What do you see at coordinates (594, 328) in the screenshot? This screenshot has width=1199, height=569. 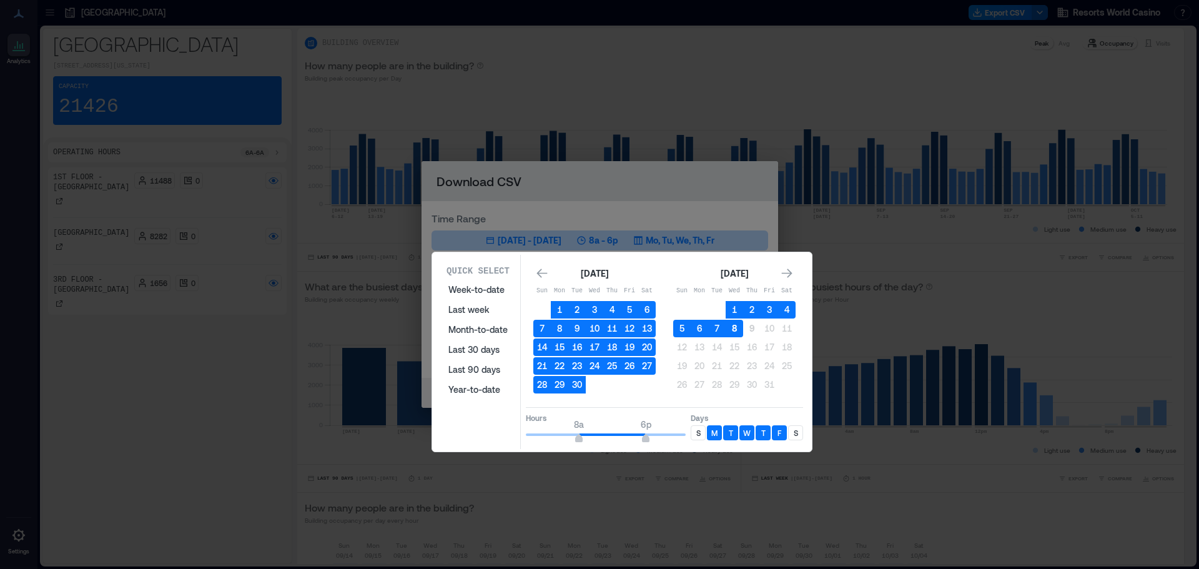 I see `button: 10` at bounding box center [594, 328].